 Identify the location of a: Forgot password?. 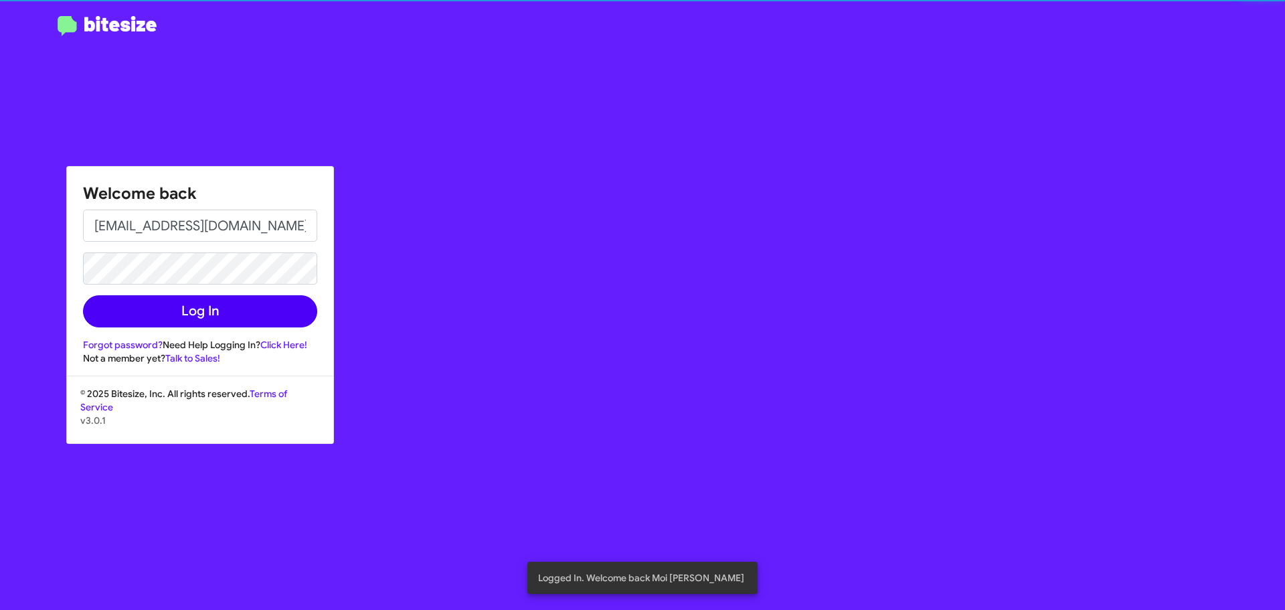
(122, 345).